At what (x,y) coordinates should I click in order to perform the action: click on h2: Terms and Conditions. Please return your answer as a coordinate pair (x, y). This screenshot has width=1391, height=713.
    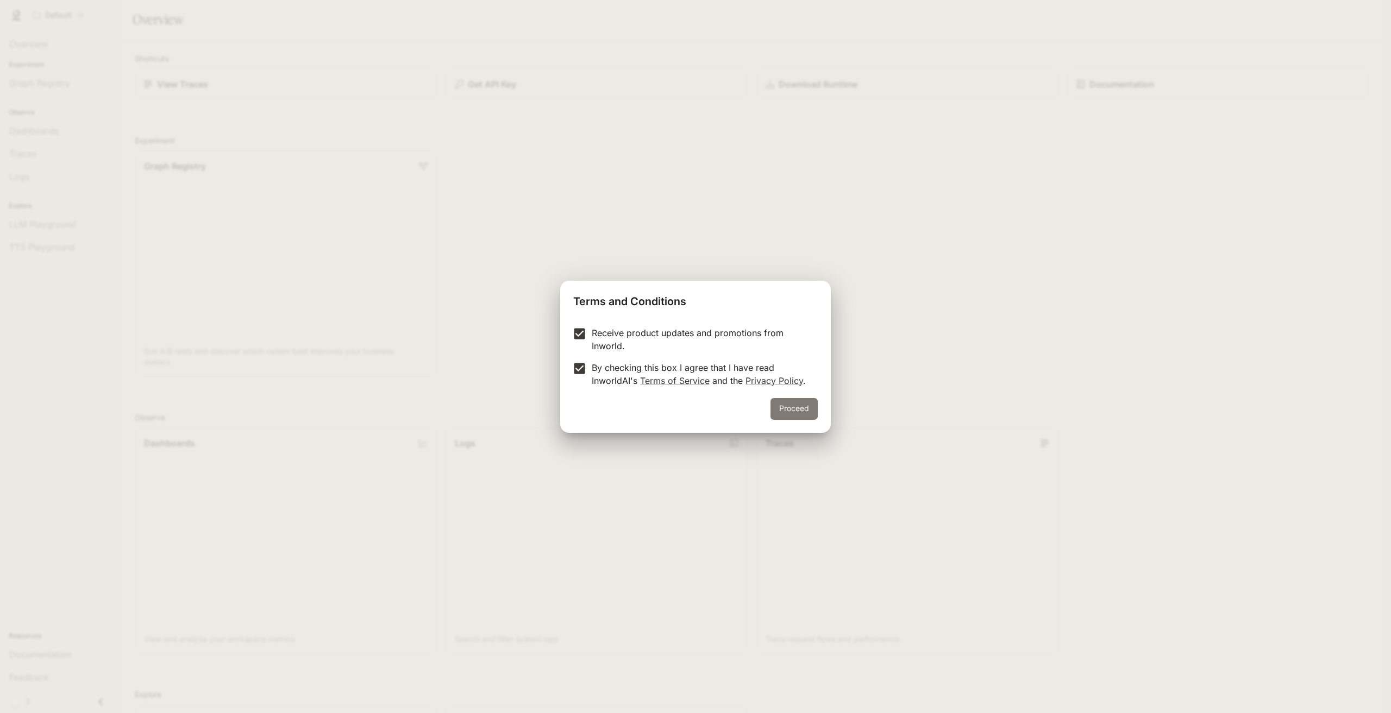
    Looking at the image, I should click on (695, 299).